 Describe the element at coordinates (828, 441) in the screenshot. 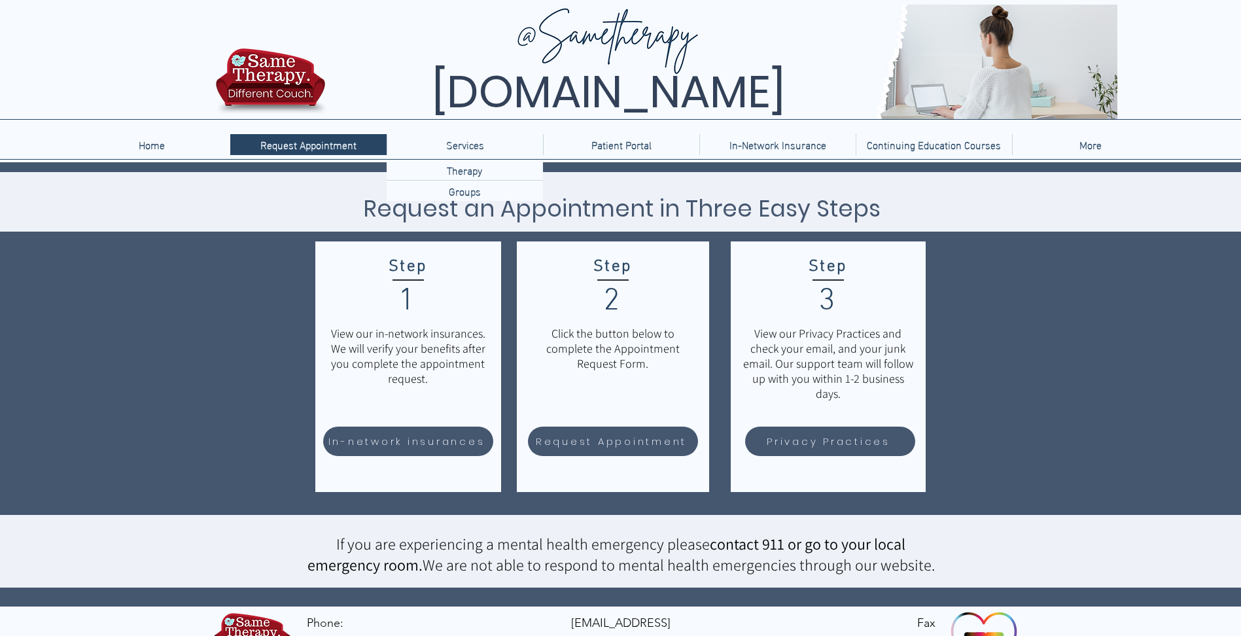

I see `span: Privacy Practices` at that location.